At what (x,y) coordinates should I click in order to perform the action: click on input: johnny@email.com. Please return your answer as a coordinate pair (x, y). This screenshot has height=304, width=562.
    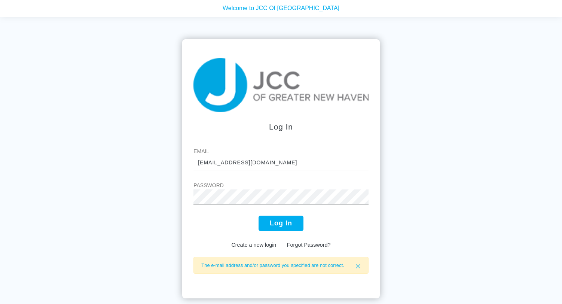
    Looking at the image, I should click on (281, 163).